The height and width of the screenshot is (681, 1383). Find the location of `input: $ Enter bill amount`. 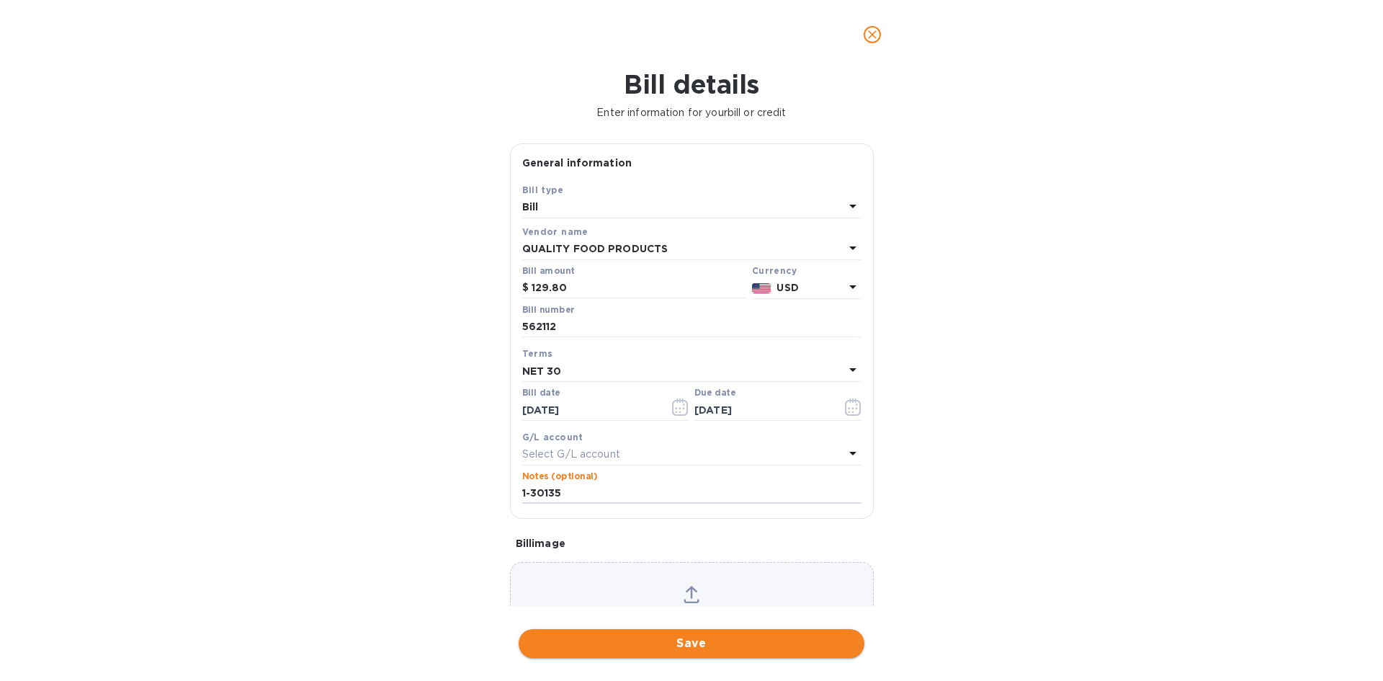

input: $ Enter bill amount is located at coordinates (639, 288).